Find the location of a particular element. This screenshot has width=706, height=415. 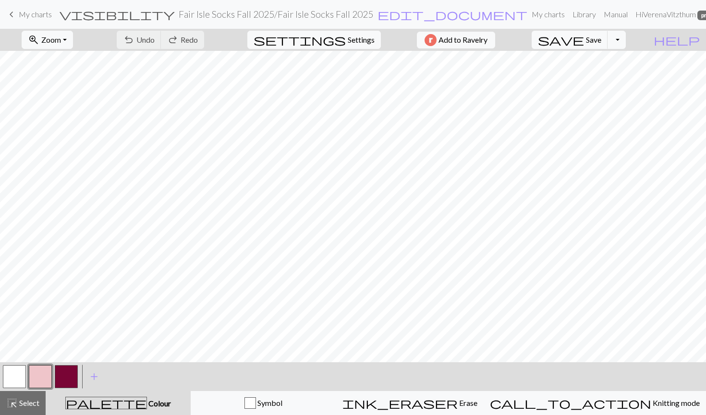

button: Erase is located at coordinates (410, 403).